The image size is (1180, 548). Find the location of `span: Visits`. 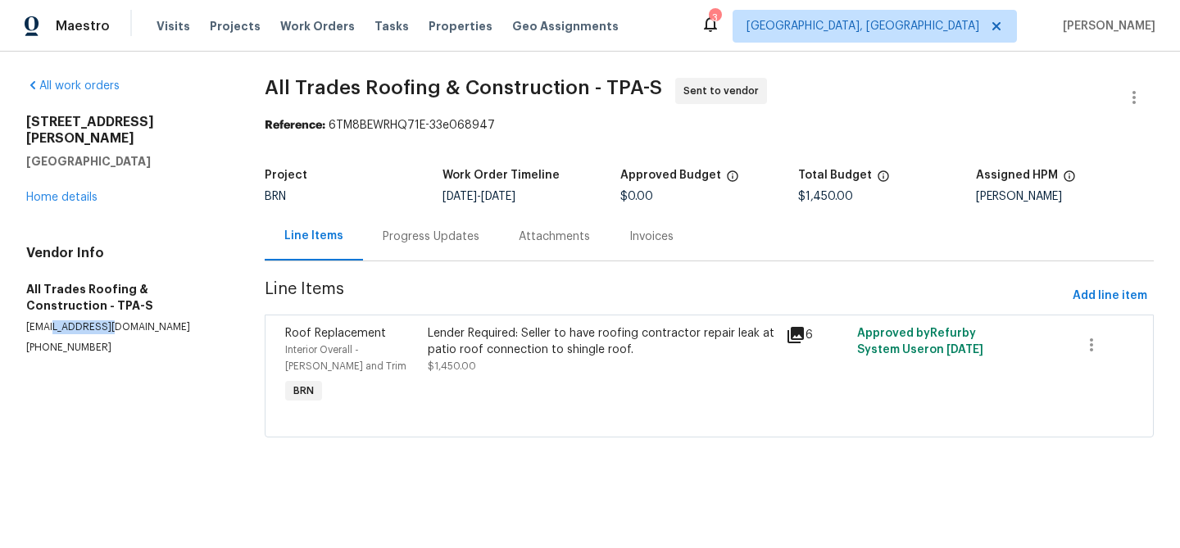

span: Visits is located at coordinates (173, 26).